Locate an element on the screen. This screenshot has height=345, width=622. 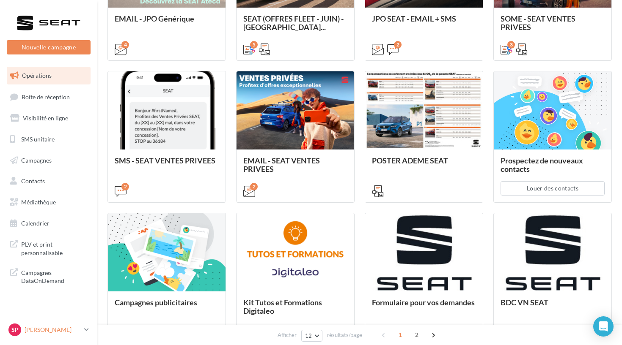
div: 4 is located at coordinates (125, 45).